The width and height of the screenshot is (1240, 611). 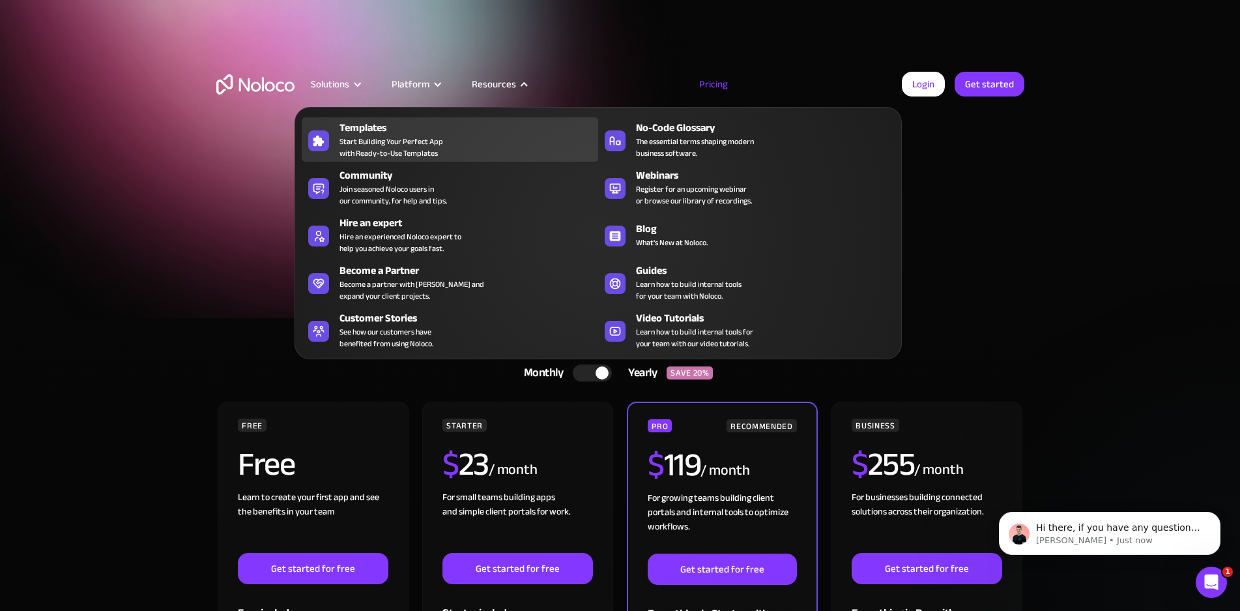 I want to click on span: Learn how to build internal tools for your team with Noloco., so click(x=689, y=290).